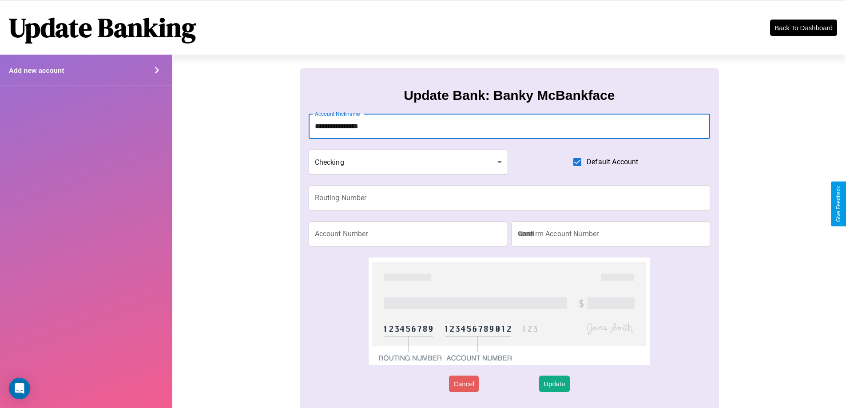 The width and height of the screenshot is (846, 408). What do you see at coordinates (463, 384) in the screenshot?
I see `button: Cancel` at bounding box center [463, 384].